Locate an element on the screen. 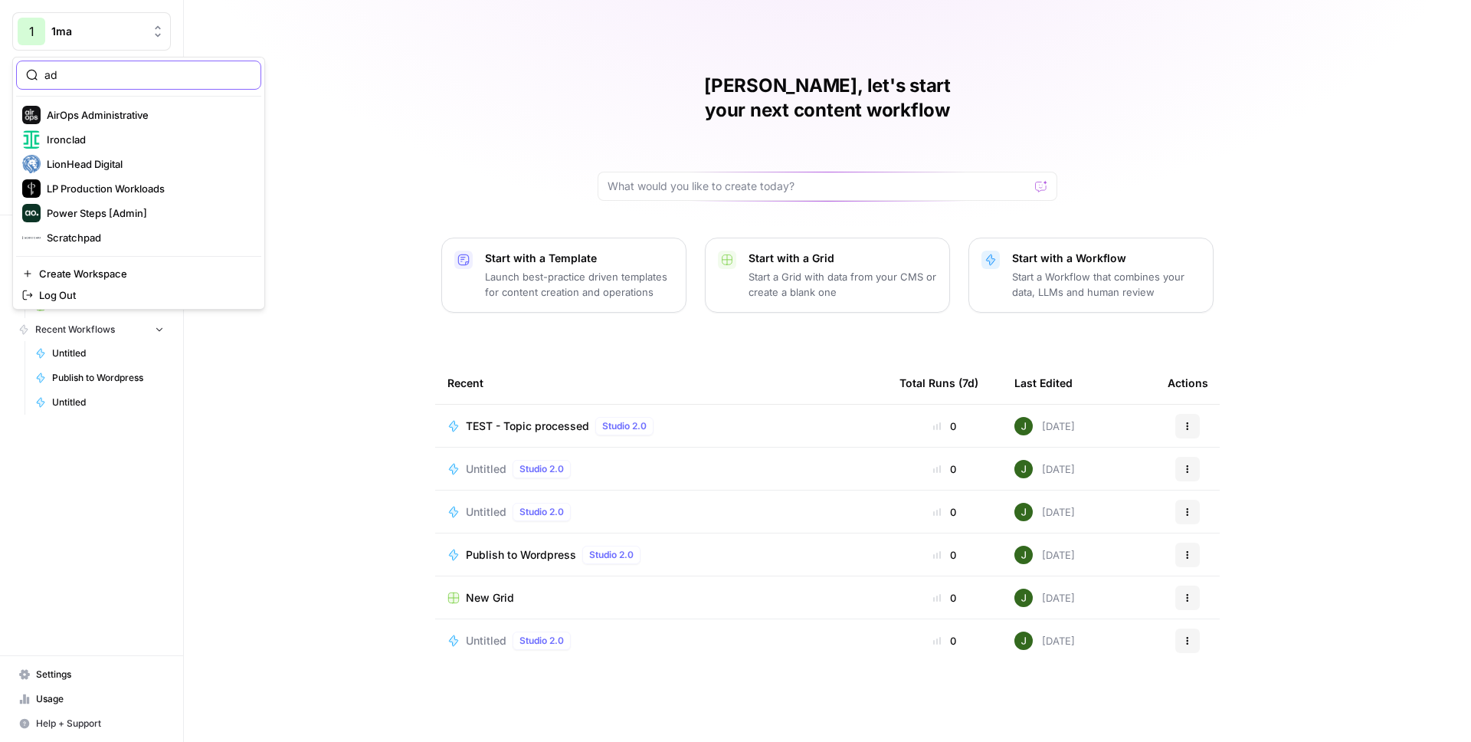 The height and width of the screenshot is (742, 1471). span: 1ma is located at coordinates (97, 31).